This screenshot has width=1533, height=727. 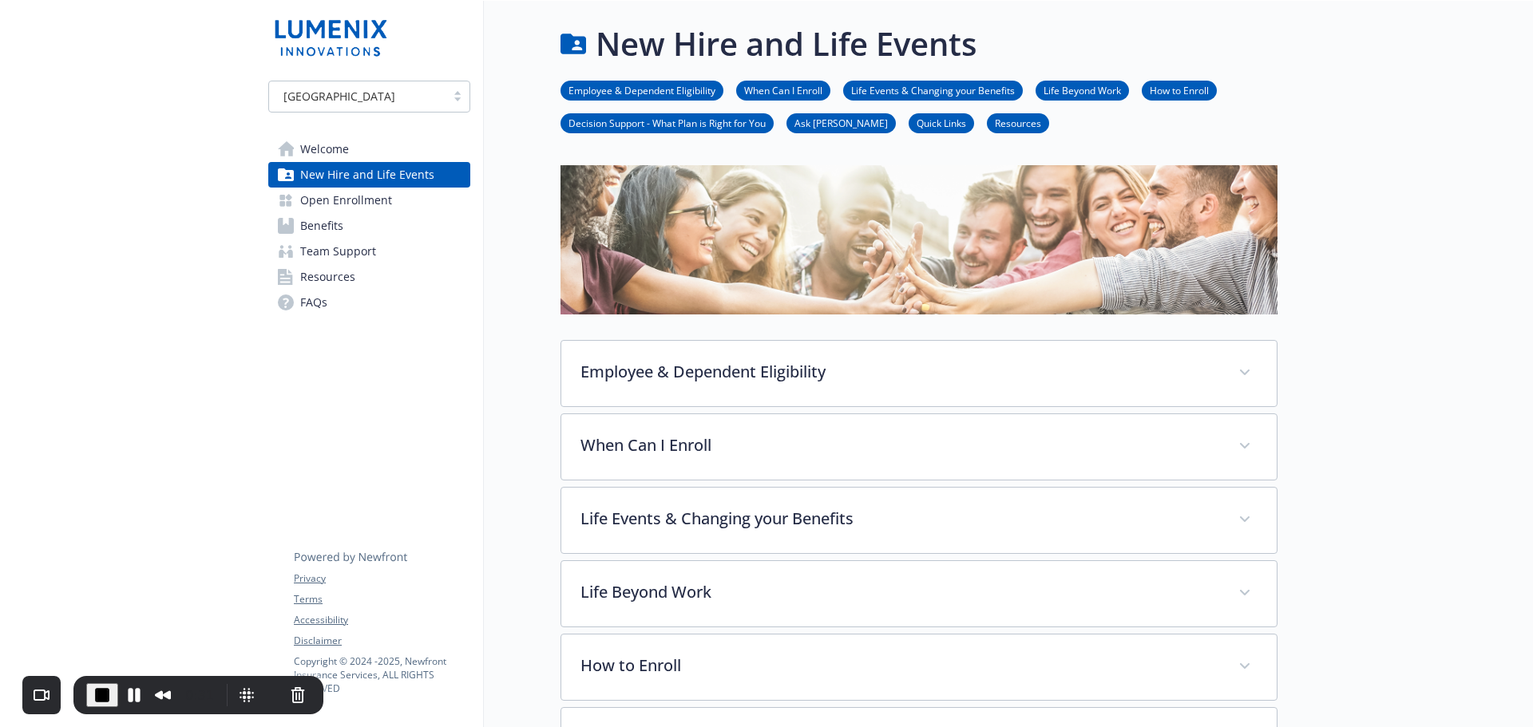 I want to click on div: Life Events & Changing your Benefits, so click(x=919, y=521).